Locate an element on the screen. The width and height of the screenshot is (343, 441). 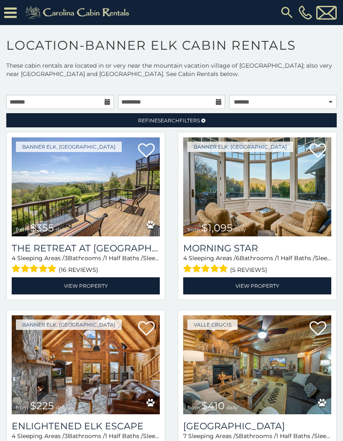
img: Morning Star is located at coordinates (257, 187).